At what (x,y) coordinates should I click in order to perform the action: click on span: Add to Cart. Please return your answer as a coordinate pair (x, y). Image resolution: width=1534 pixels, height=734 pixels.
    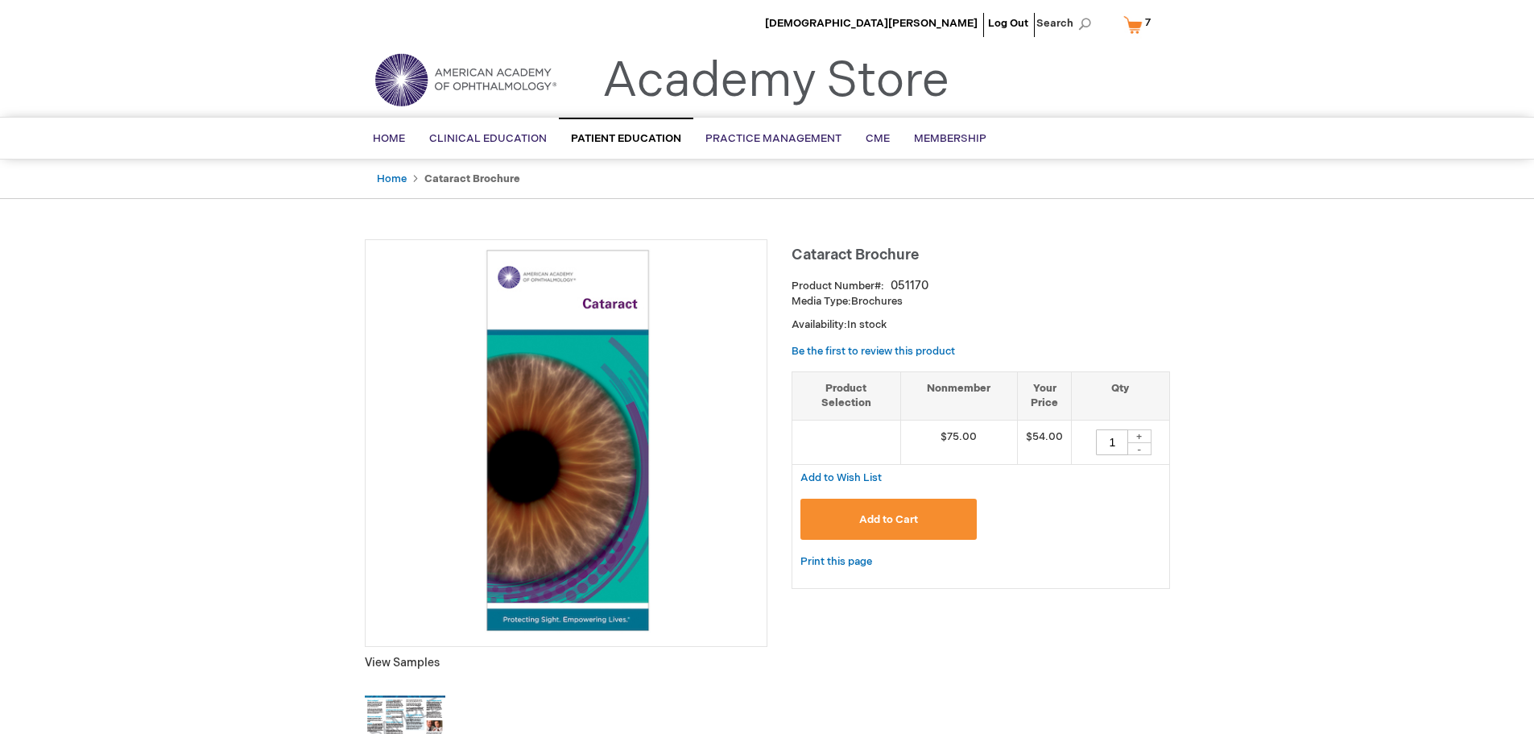
    Looking at the image, I should click on (888, 520).